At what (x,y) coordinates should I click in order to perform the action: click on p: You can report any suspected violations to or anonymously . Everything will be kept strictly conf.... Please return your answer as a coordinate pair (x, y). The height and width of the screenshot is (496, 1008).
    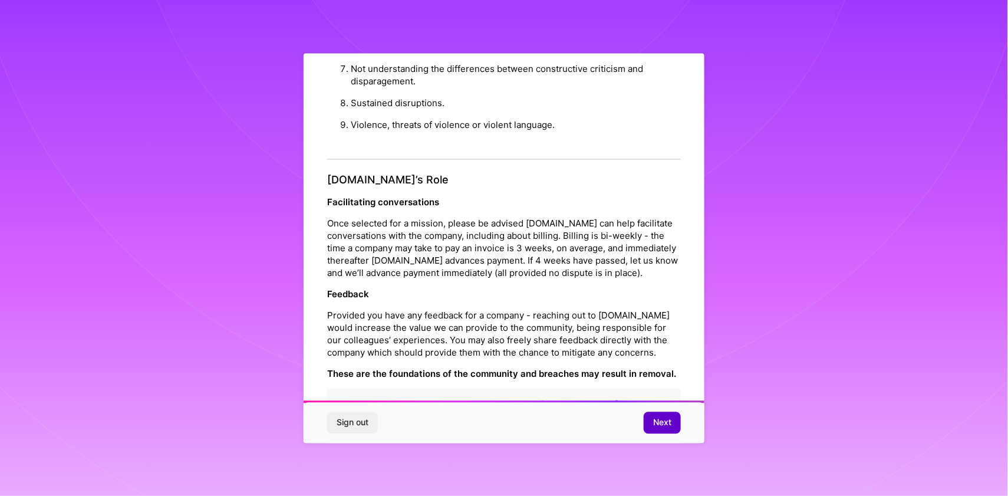
    Looking at the image, I should click on (517, 416).